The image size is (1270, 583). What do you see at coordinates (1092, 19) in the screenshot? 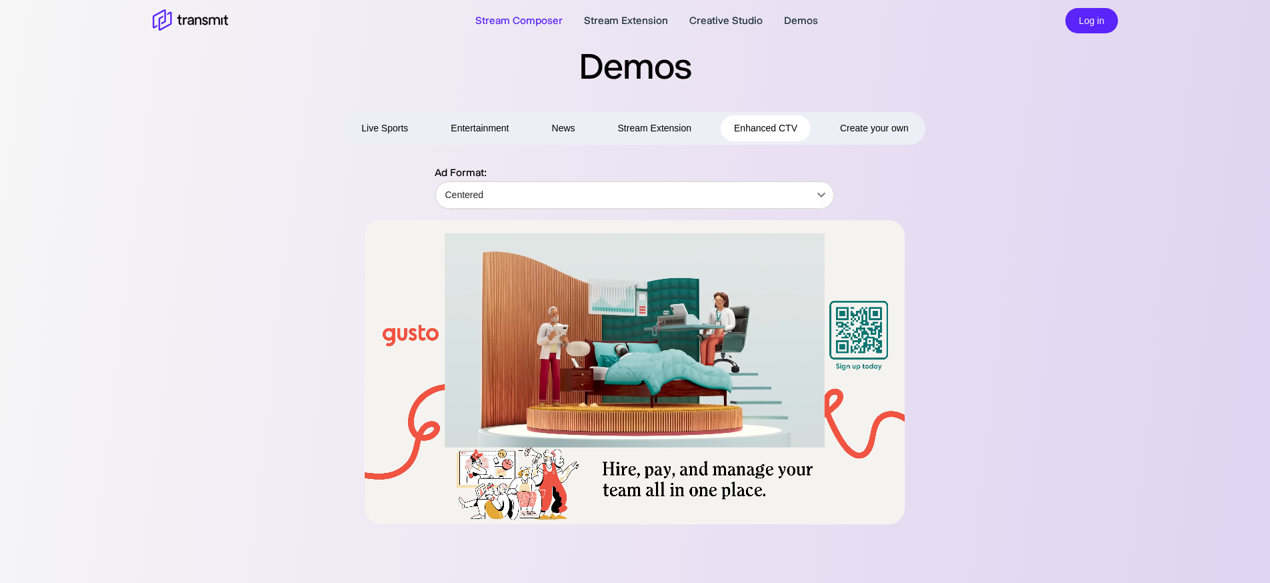
I see `a: Log in` at bounding box center [1092, 19].